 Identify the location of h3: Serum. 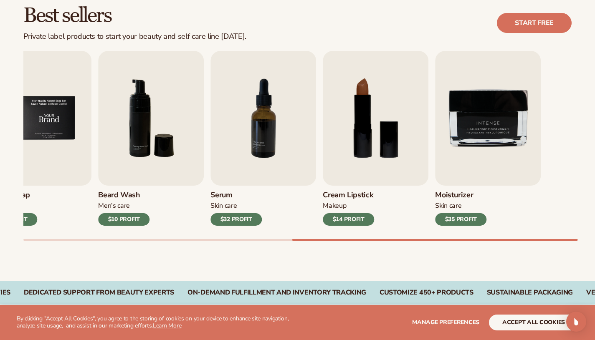
(236, 195).